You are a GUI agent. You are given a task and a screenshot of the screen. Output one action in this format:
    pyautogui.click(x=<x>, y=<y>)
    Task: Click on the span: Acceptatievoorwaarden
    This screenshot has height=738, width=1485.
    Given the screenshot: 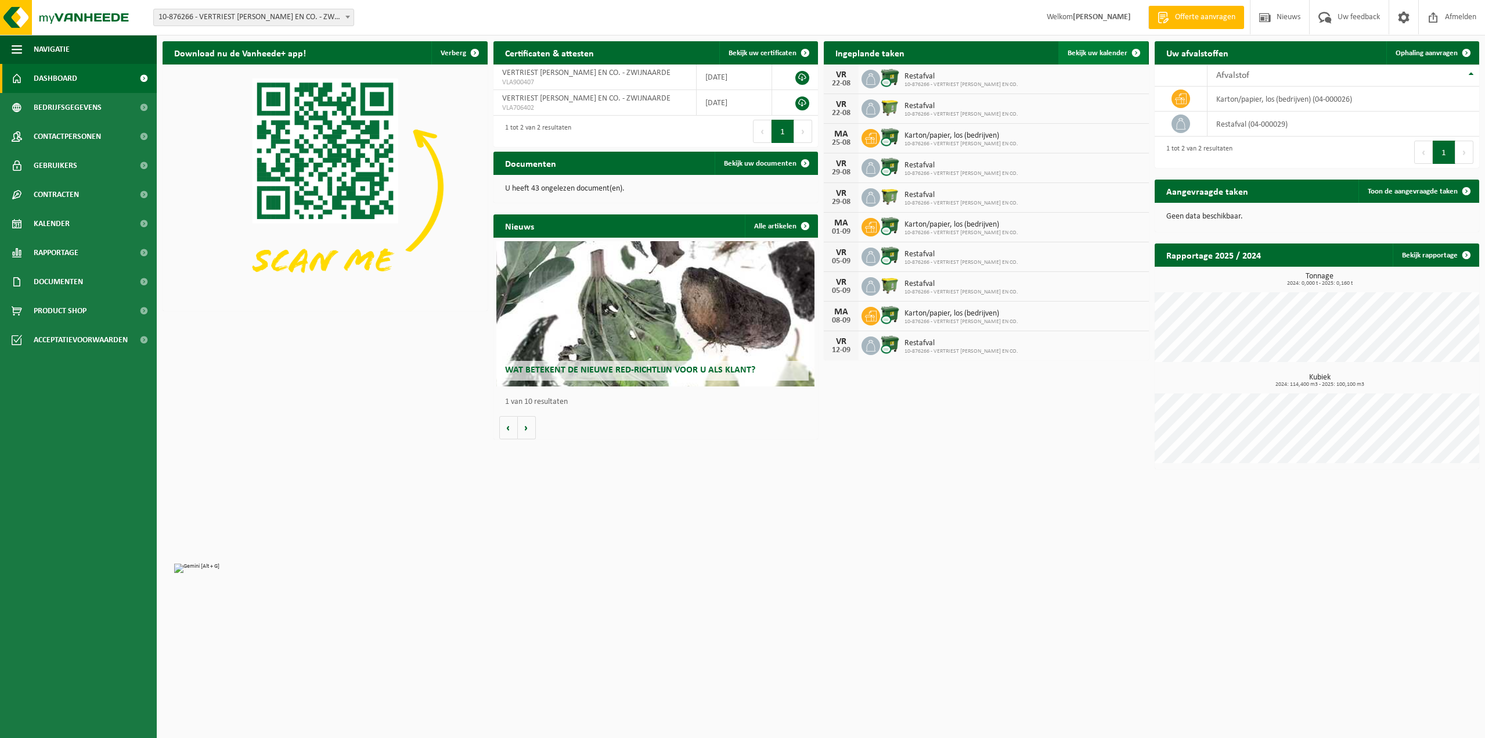 What is the action you would take?
    pyautogui.click(x=81, y=340)
    